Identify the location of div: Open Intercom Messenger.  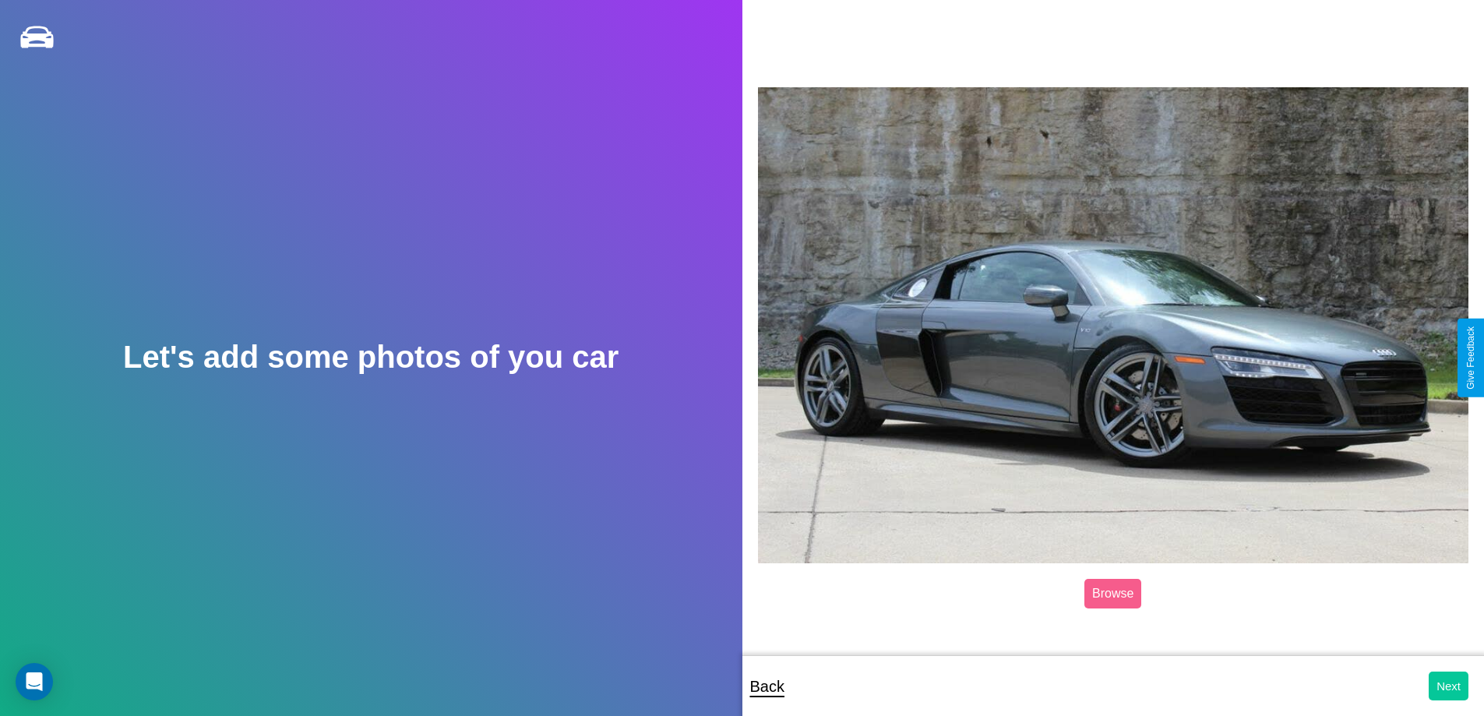
(34, 682).